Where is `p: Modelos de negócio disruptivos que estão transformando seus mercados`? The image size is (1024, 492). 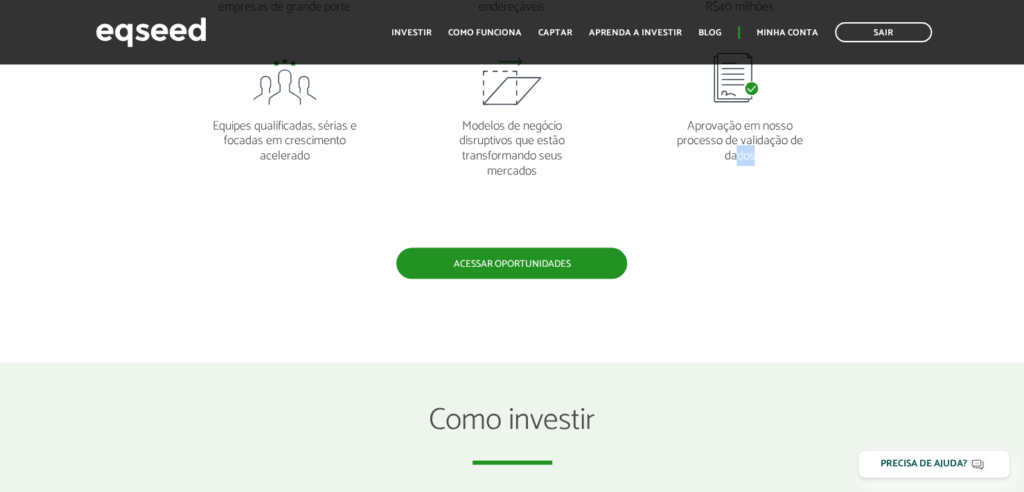 p: Modelos de negócio disruptivos que estão transformando seus mercados is located at coordinates (512, 142).